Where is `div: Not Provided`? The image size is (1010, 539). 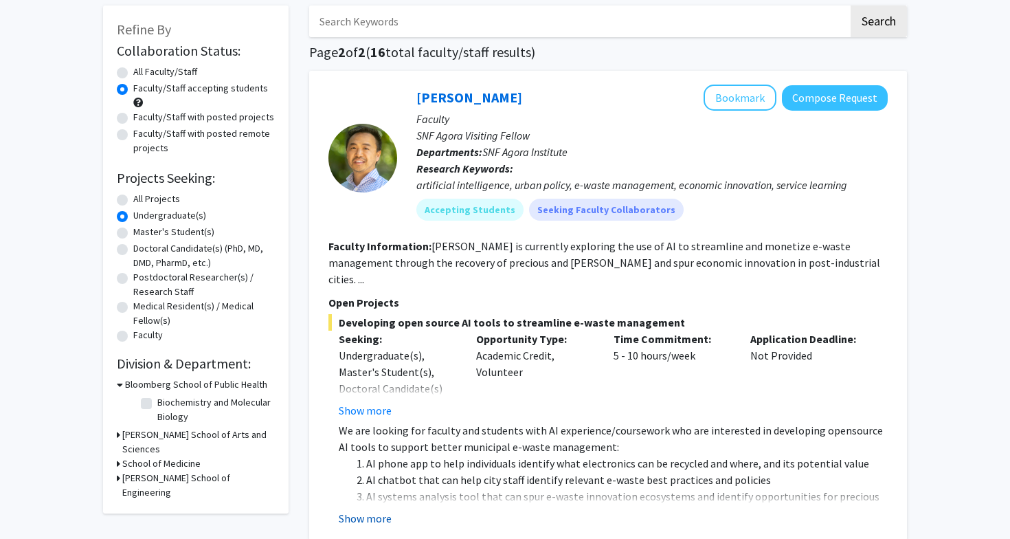
div: Not Provided is located at coordinates (809, 375).